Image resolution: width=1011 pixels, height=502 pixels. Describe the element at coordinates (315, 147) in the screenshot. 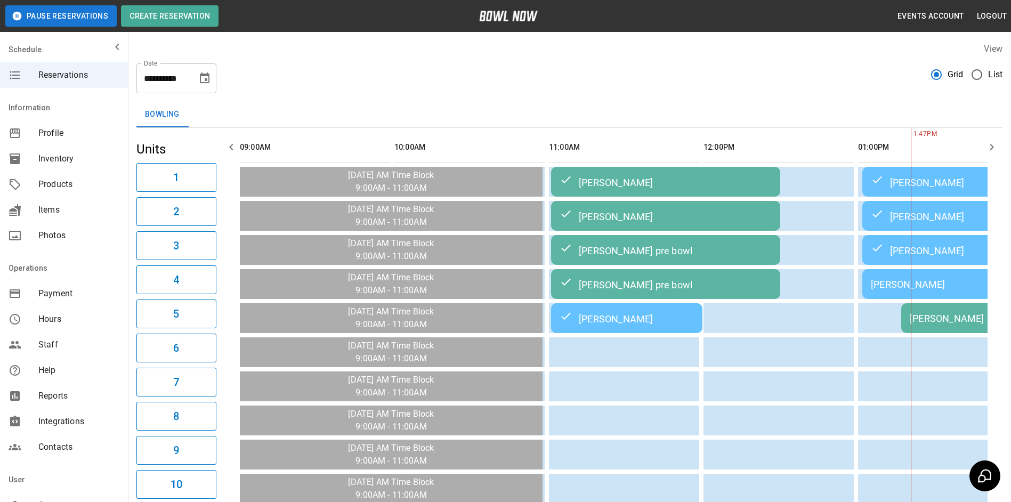

I see `th: 09:00AM` at that location.